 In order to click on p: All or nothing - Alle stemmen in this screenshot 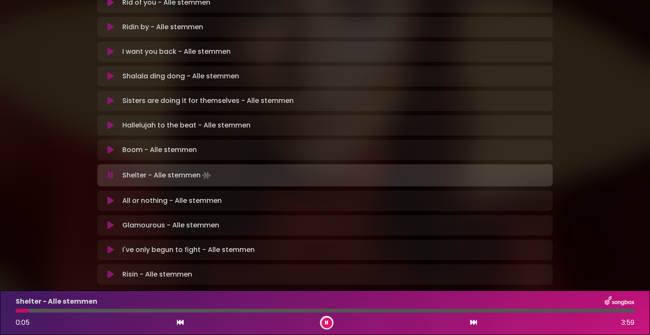, I will do `click(172, 201)`.